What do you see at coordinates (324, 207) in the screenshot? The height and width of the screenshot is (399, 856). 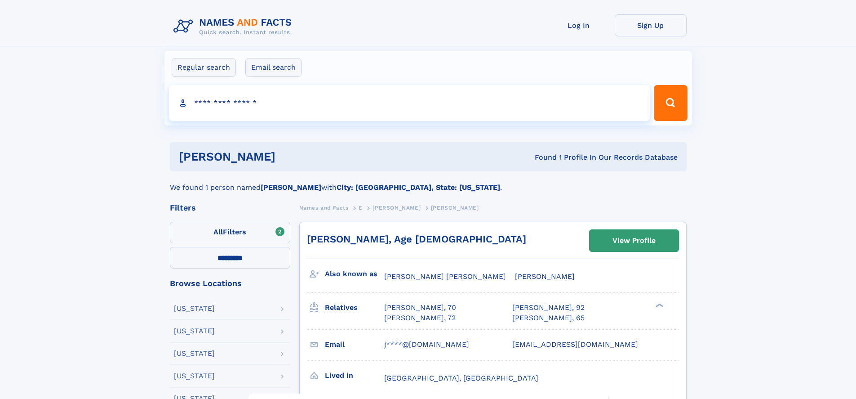 I see `a: Names and Facts` at bounding box center [324, 207].